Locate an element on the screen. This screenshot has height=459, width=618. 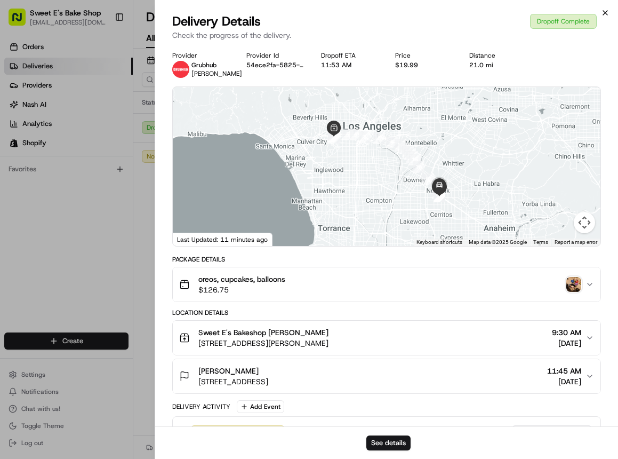
img: Joana Marie Avellanoza is located at coordinates (19, 164).